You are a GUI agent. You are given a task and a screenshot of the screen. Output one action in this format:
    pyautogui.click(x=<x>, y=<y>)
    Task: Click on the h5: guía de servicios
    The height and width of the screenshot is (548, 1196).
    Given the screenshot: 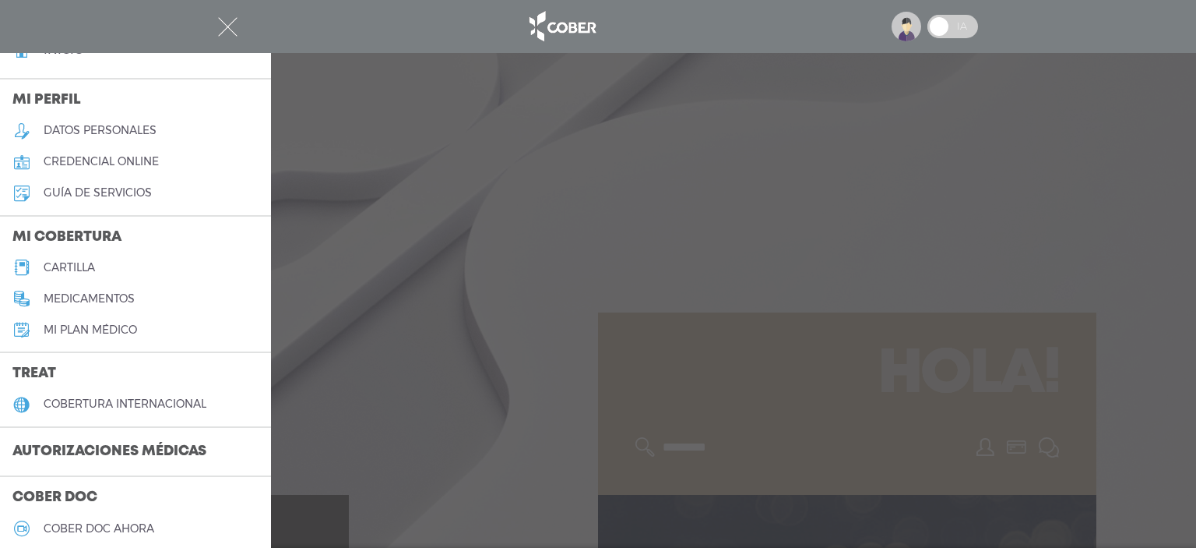 What is the action you would take?
    pyautogui.click(x=97, y=192)
    